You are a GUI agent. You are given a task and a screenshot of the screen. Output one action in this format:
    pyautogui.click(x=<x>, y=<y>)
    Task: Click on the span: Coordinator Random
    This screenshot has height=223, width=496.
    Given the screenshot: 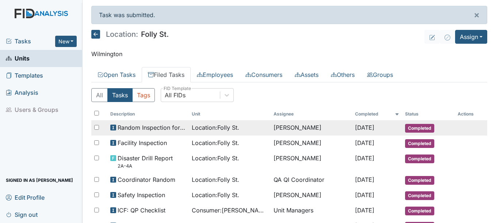 What is the action you would take?
    pyautogui.click(x=146, y=180)
    